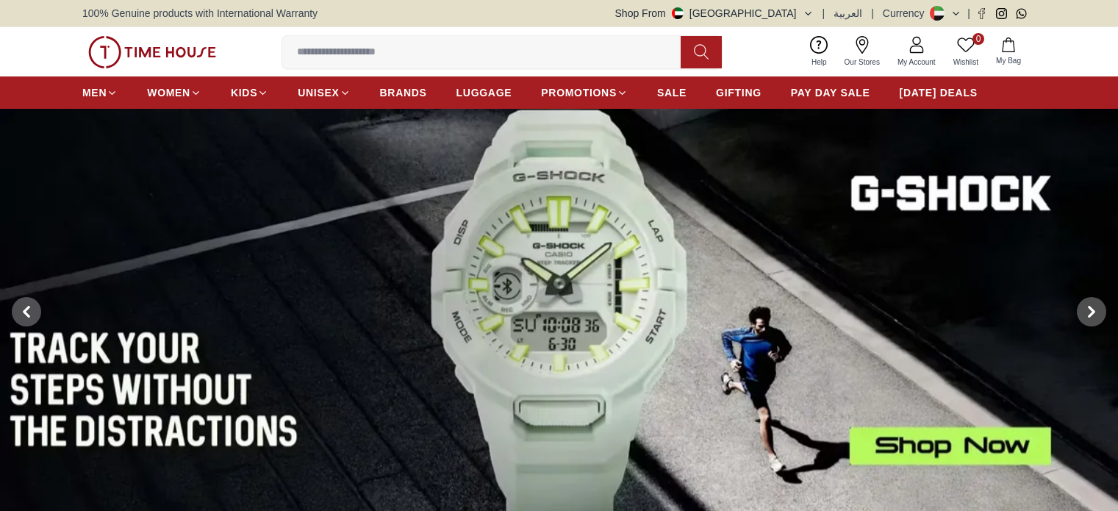 The width and height of the screenshot is (1118, 511). What do you see at coordinates (819, 62) in the screenshot?
I see `span: Help` at bounding box center [819, 62].